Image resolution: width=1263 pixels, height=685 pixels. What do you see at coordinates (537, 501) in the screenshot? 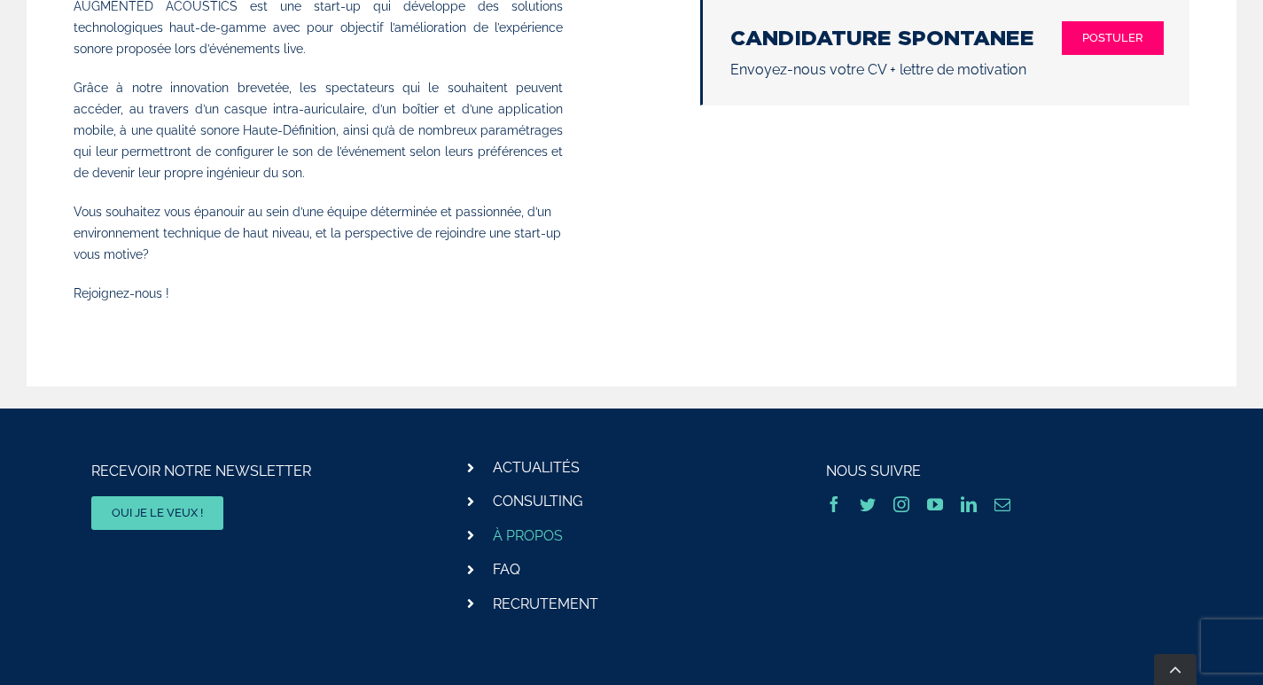
I see `a: CONSULTING` at bounding box center [537, 501].